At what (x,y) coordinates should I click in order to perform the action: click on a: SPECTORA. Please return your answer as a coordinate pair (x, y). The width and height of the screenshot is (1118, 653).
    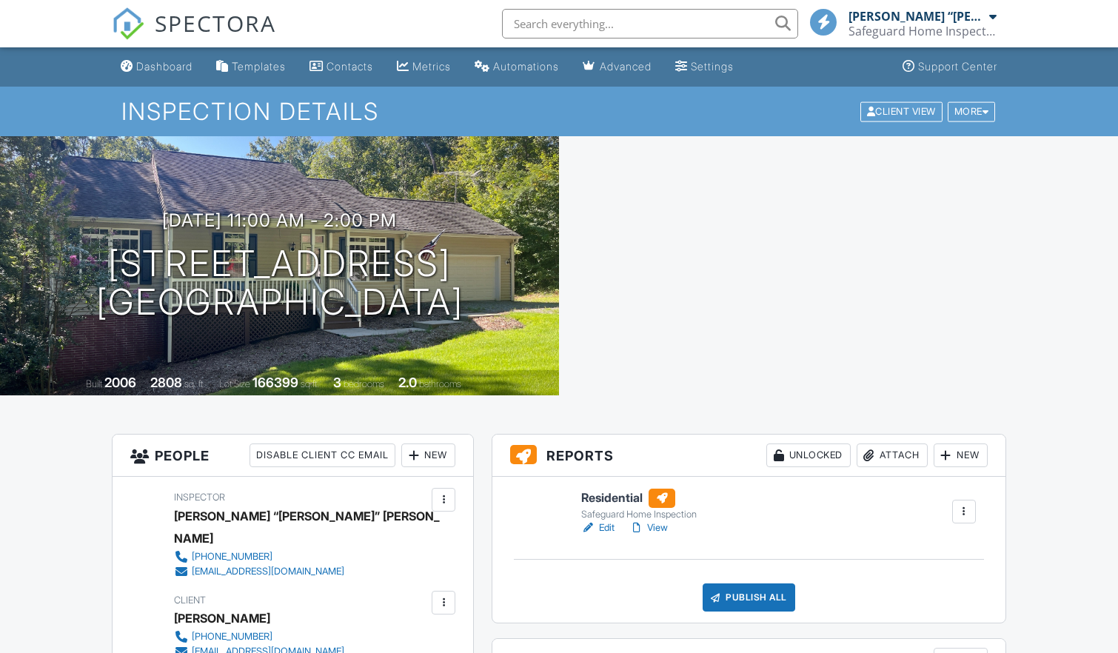
    Looking at the image, I should click on (194, 36).